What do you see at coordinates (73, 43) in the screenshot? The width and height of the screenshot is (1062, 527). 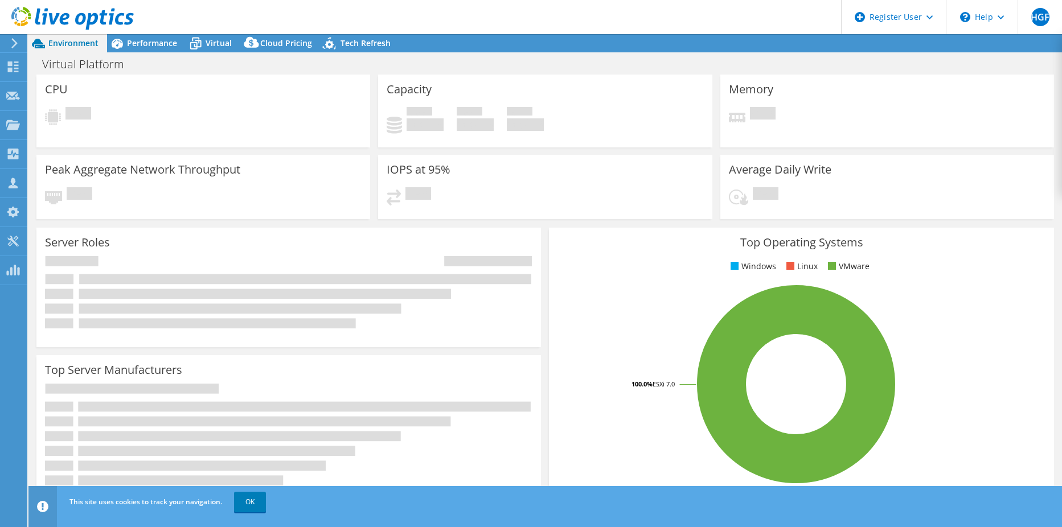 I see `span: Environment` at bounding box center [73, 43].